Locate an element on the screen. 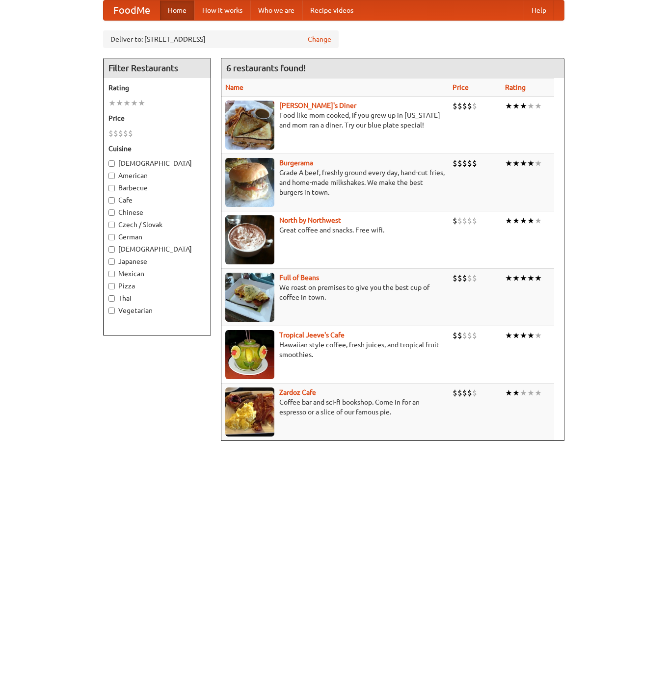 The width and height of the screenshot is (667, 694). a: Change is located at coordinates (319, 39).